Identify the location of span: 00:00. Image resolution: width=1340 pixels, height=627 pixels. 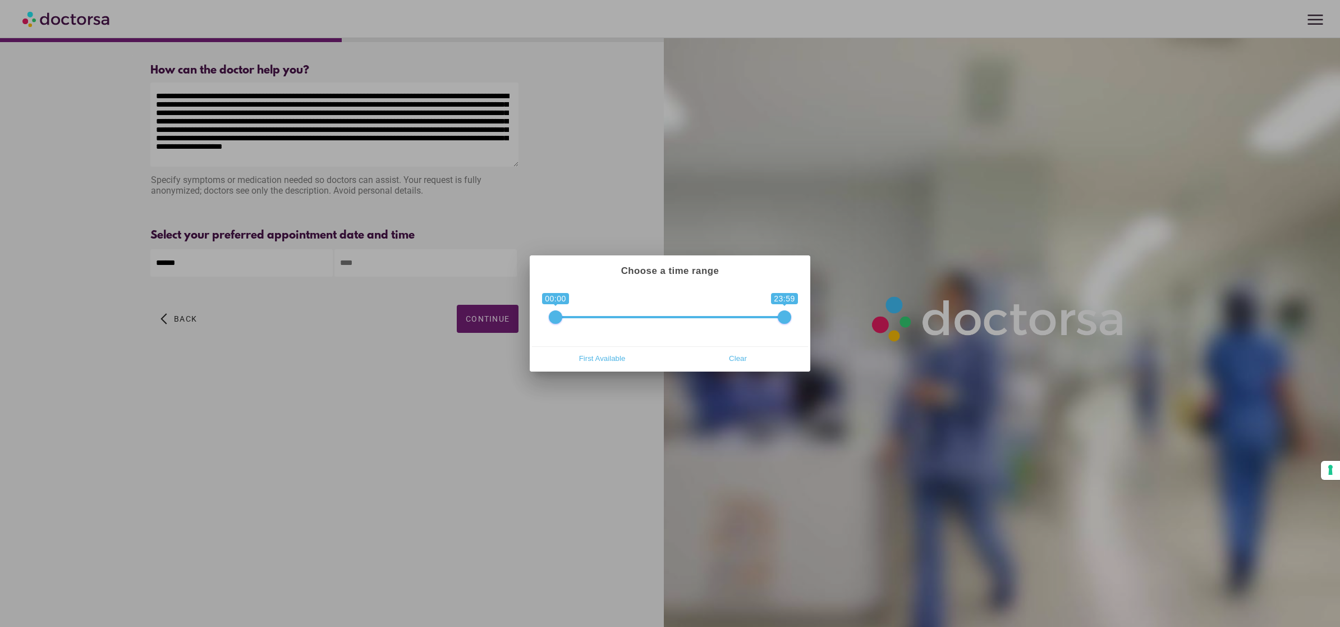
(555, 298).